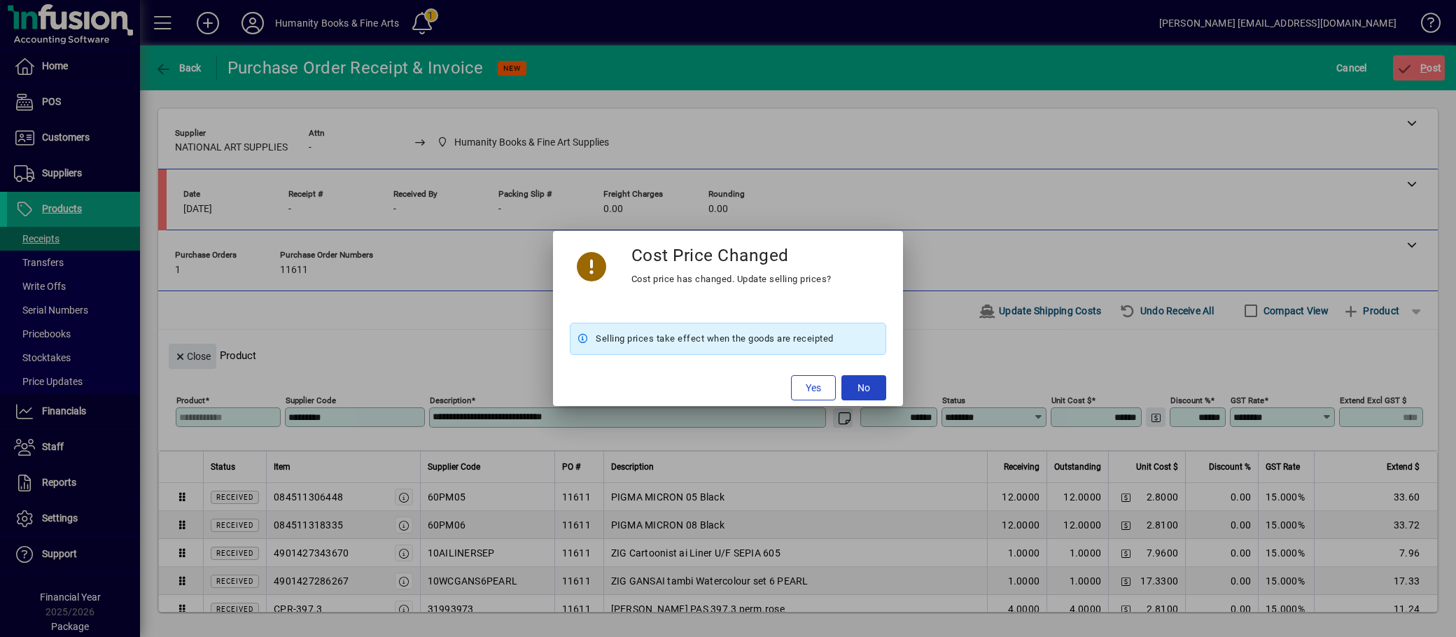 The height and width of the screenshot is (637, 1456). Describe the element at coordinates (732, 279) in the screenshot. I see `div: Cost price has changed. Update selling prices?` at that location.